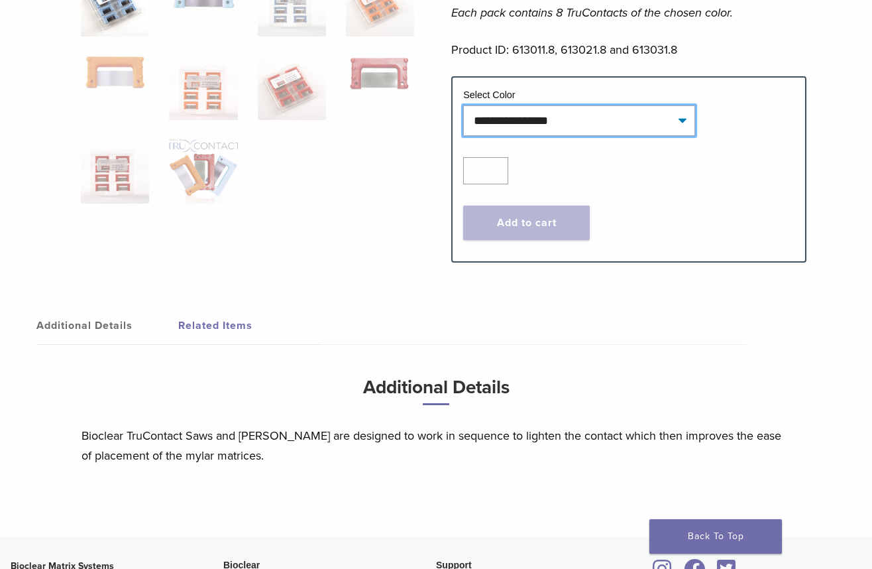  I want to click on a: Related Items, so click(249, 325).